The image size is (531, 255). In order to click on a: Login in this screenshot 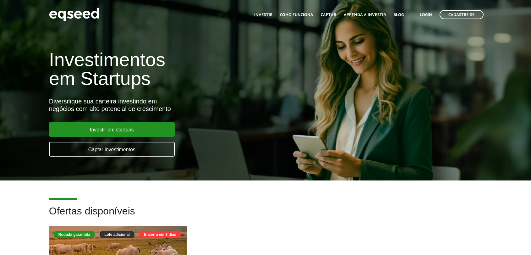, I will do `click(426, 15)`.